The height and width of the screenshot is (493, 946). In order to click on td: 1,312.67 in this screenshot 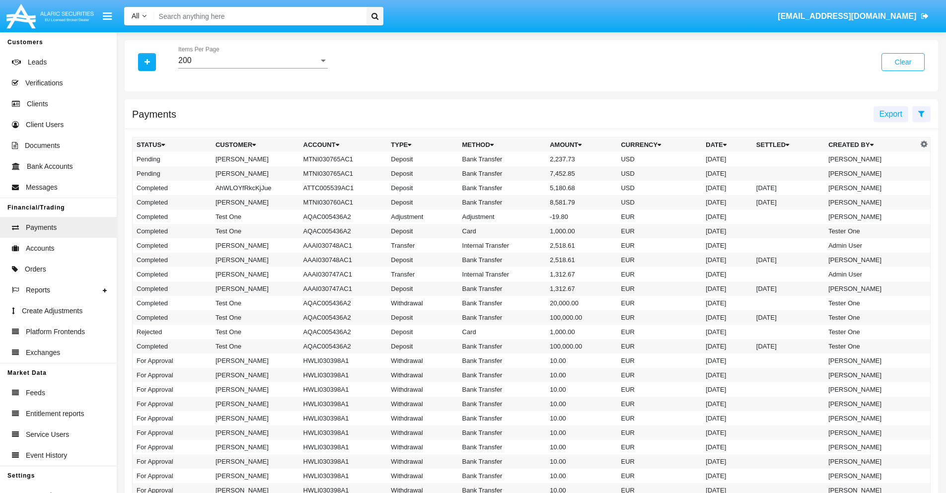, I will do `click(581, 274)`.